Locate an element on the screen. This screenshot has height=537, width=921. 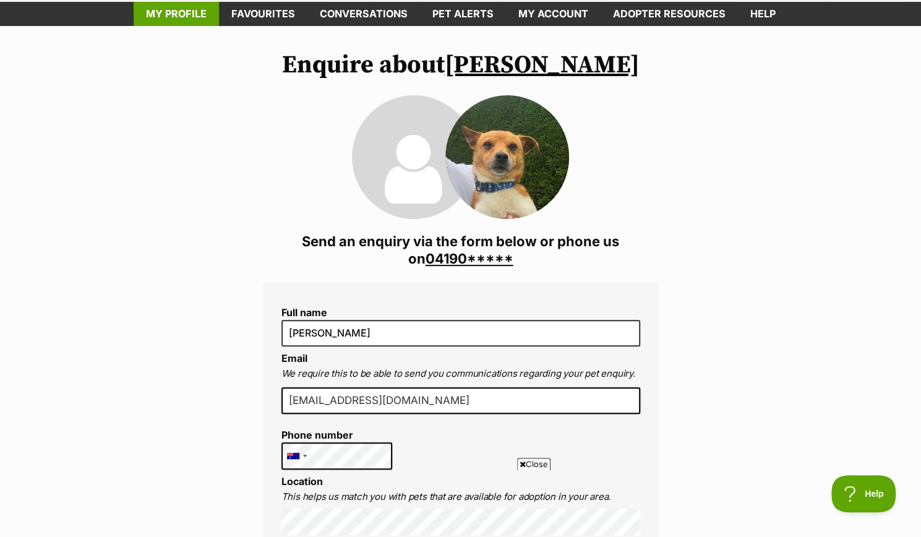
a: conversations is located at coordinates (364, 14).